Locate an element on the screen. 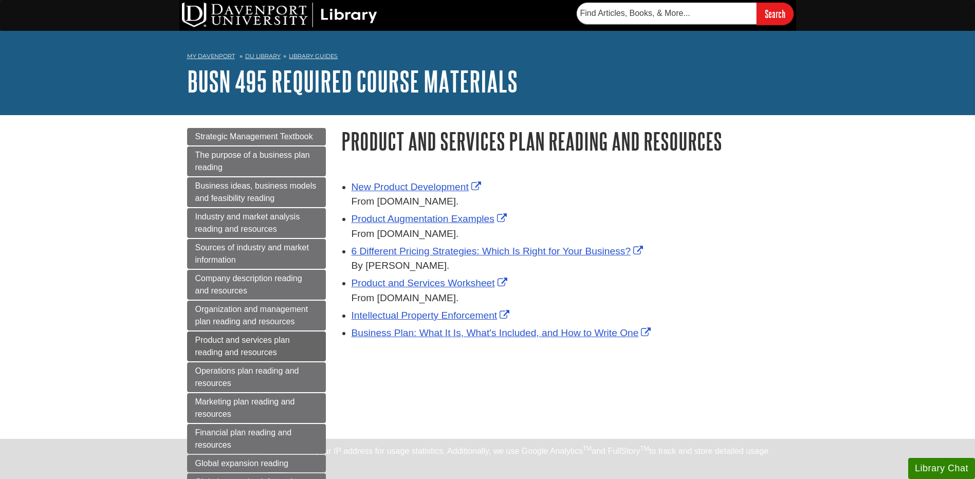  img: DU Library is located at coordinates (280, 15).